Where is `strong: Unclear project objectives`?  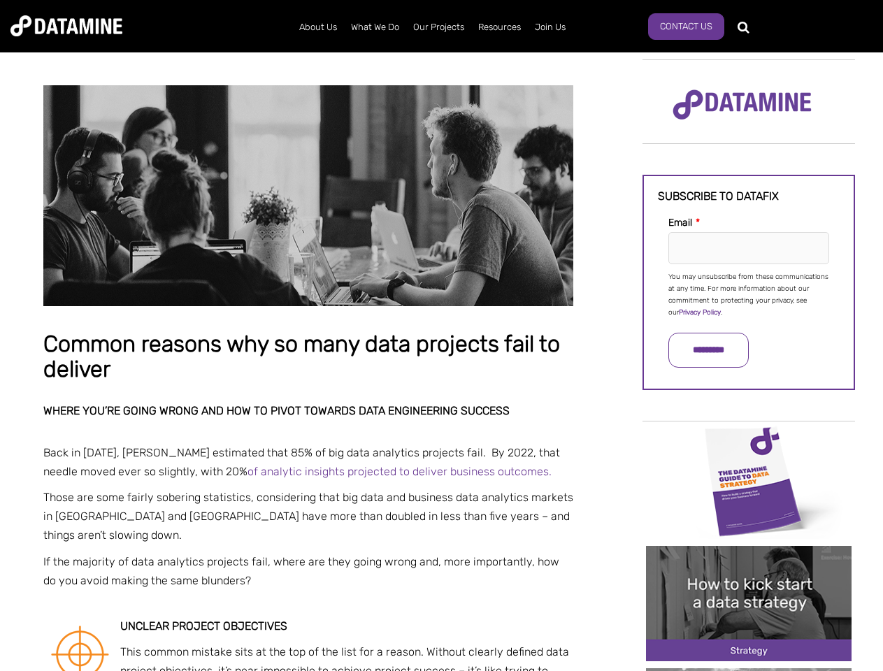
strong: Unclear project objectives is located at coordinates (203, 626).